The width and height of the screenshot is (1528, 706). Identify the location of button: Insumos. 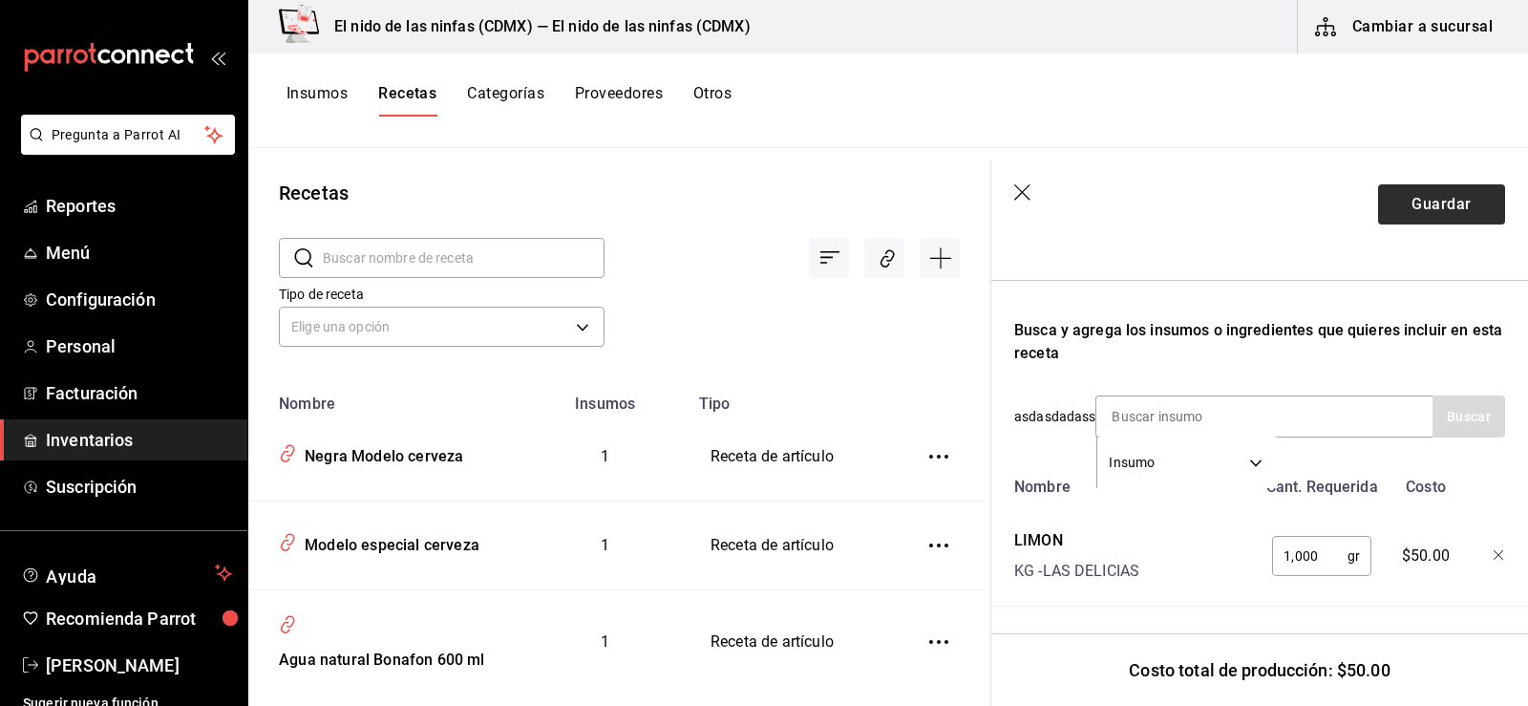
(317, 100).